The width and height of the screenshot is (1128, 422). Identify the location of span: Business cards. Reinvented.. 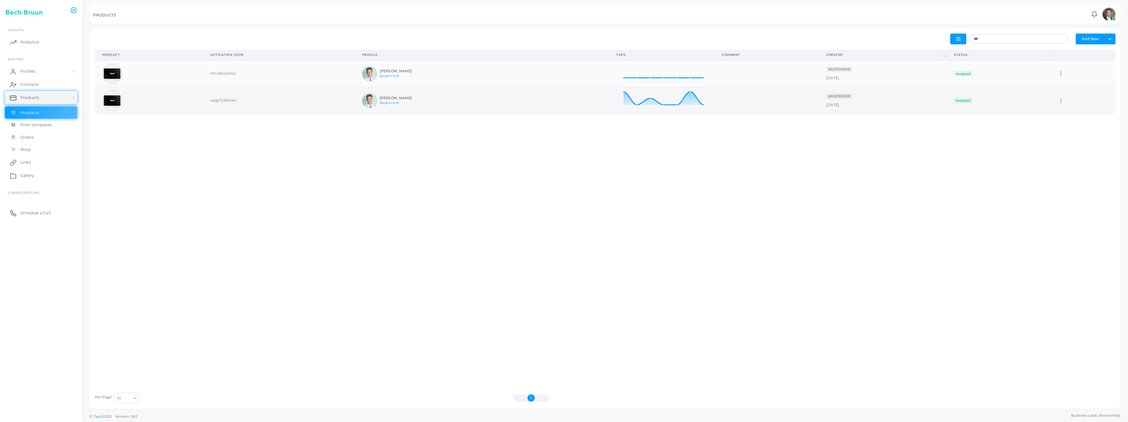
(1095, 415).